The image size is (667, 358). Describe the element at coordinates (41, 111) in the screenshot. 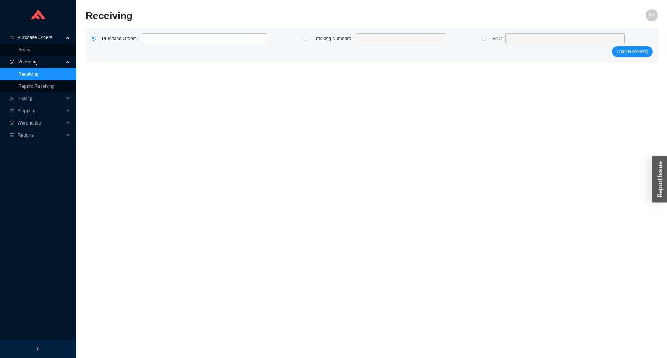

I see `span: Shipping` at that location.